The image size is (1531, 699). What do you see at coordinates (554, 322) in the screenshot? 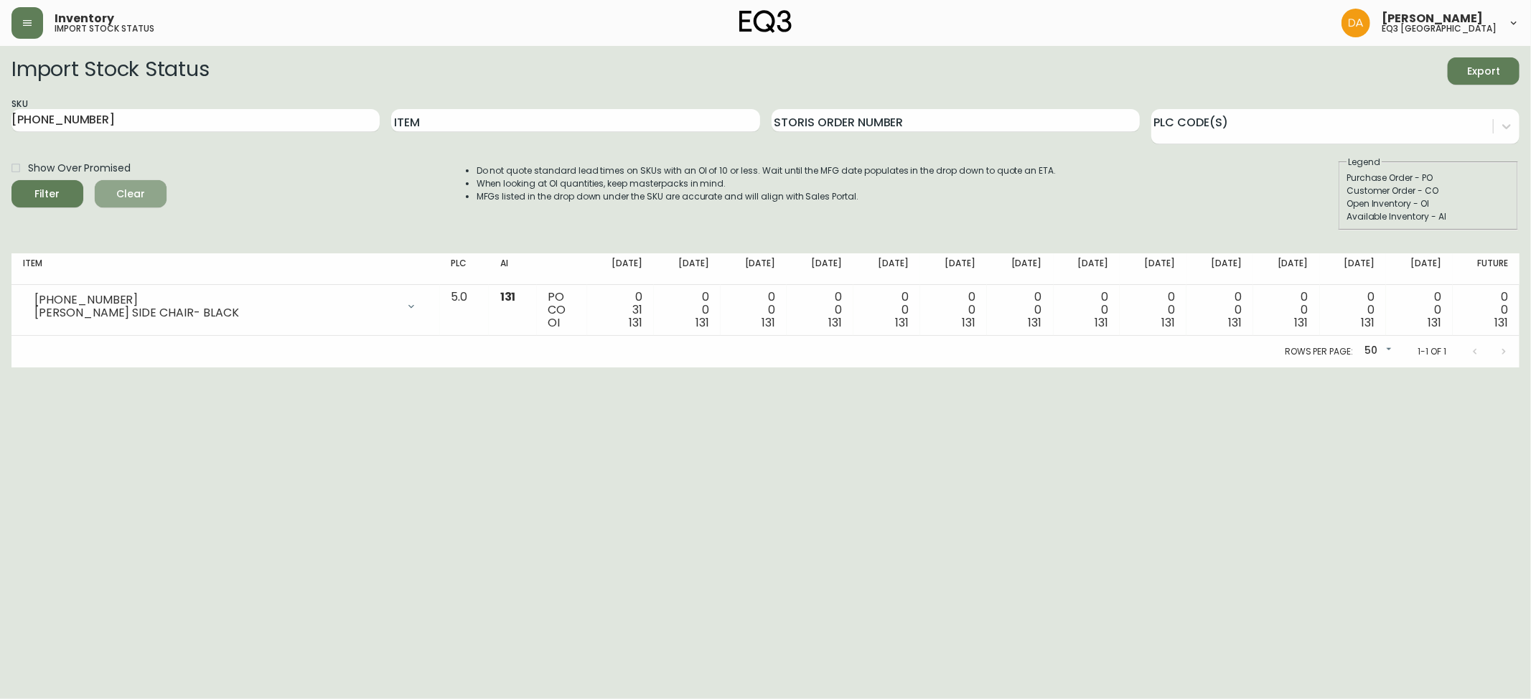
I see `span: OI` at bounding box center [554, 322].